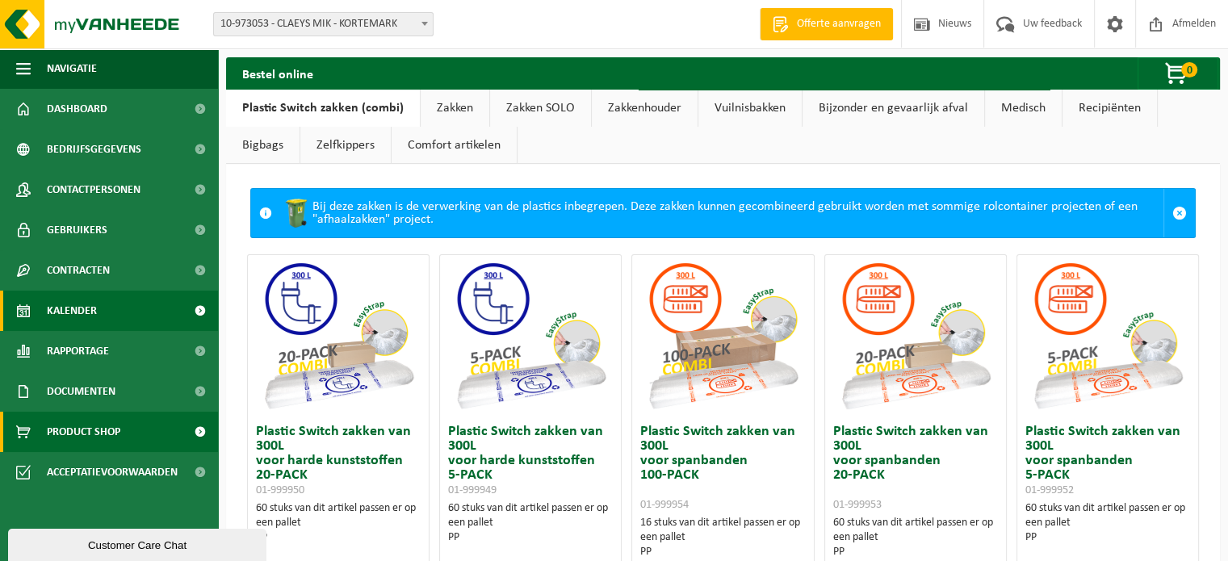 The width and height of the screenshot is (1228, 561). What do you see at coordinates (77, 351) in the screenshot?
I see `span: Rapportage` at bounding box center [77, 351].